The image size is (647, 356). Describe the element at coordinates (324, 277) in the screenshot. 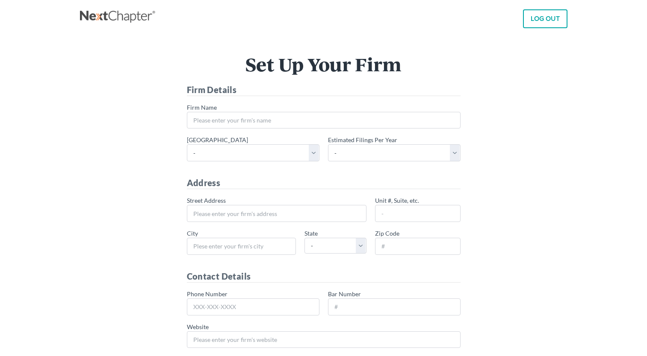

I see `h4: Contact Details` at that location.